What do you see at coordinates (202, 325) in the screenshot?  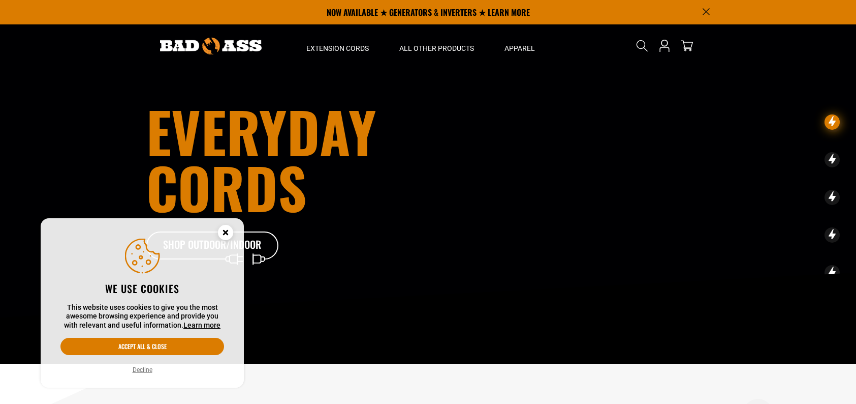 I see `a: Learn more` at bounding box center [202, 325].